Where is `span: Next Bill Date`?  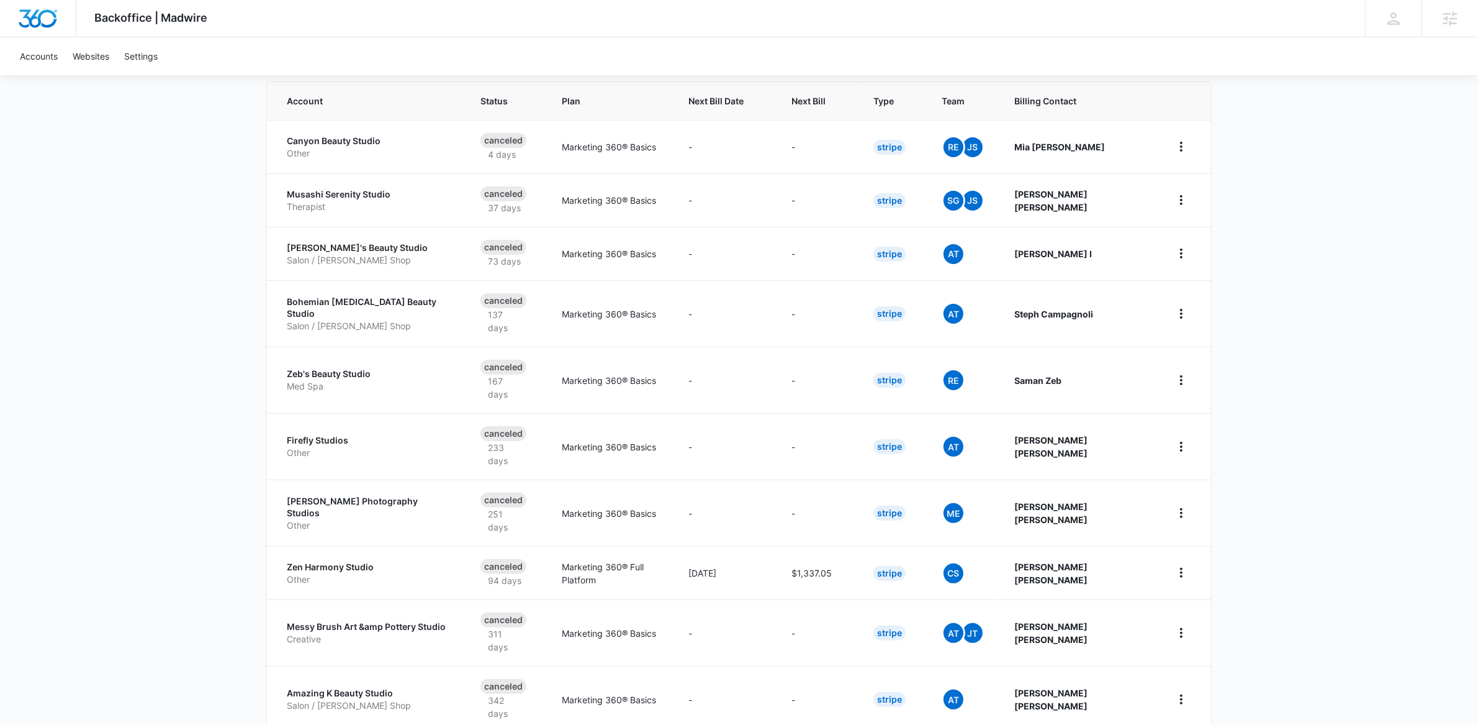
span: Next Bill Date is located at coordinates (716, 101).